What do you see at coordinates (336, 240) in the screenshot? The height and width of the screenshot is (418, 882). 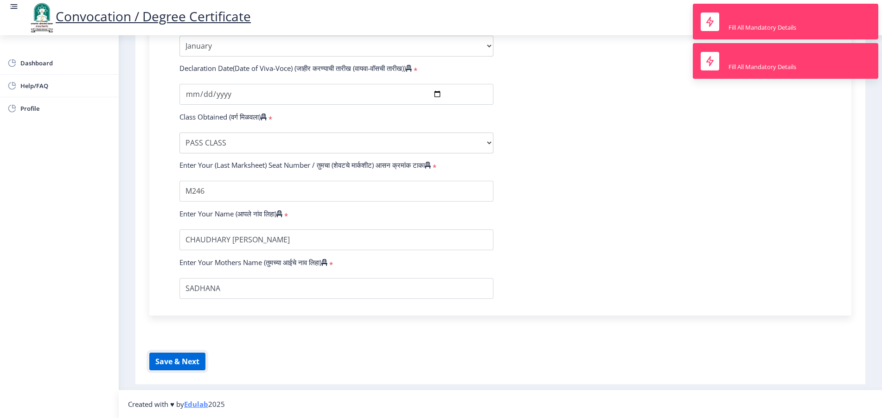 I see `input: Enter Your Name` at bounding box center [336, 240].